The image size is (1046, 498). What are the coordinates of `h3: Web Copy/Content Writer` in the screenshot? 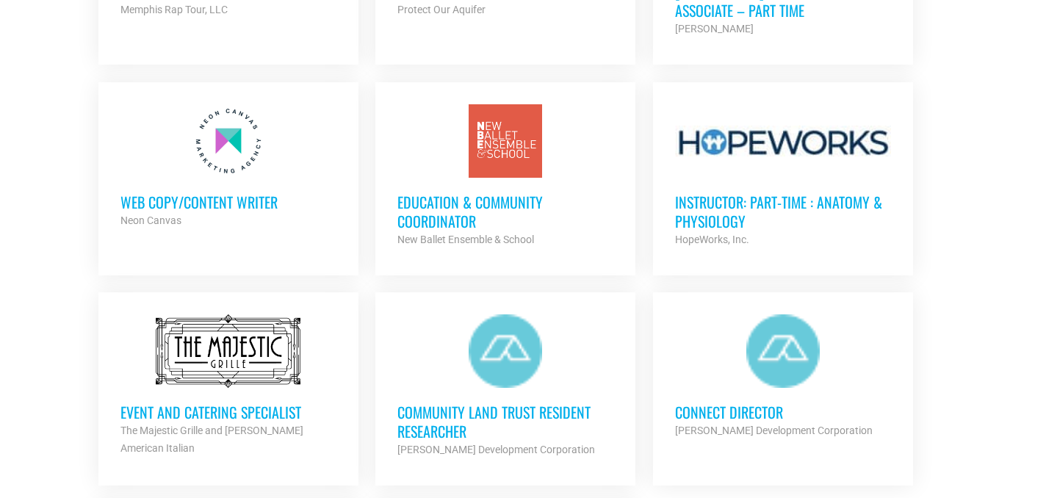 It's located at (228, 202).